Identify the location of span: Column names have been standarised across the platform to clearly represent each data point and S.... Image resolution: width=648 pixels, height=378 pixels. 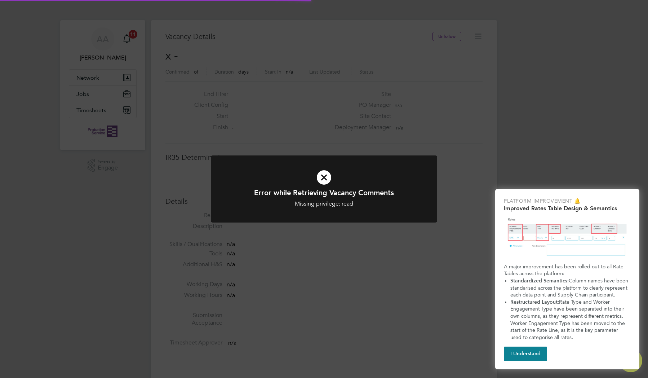
(570, 288).